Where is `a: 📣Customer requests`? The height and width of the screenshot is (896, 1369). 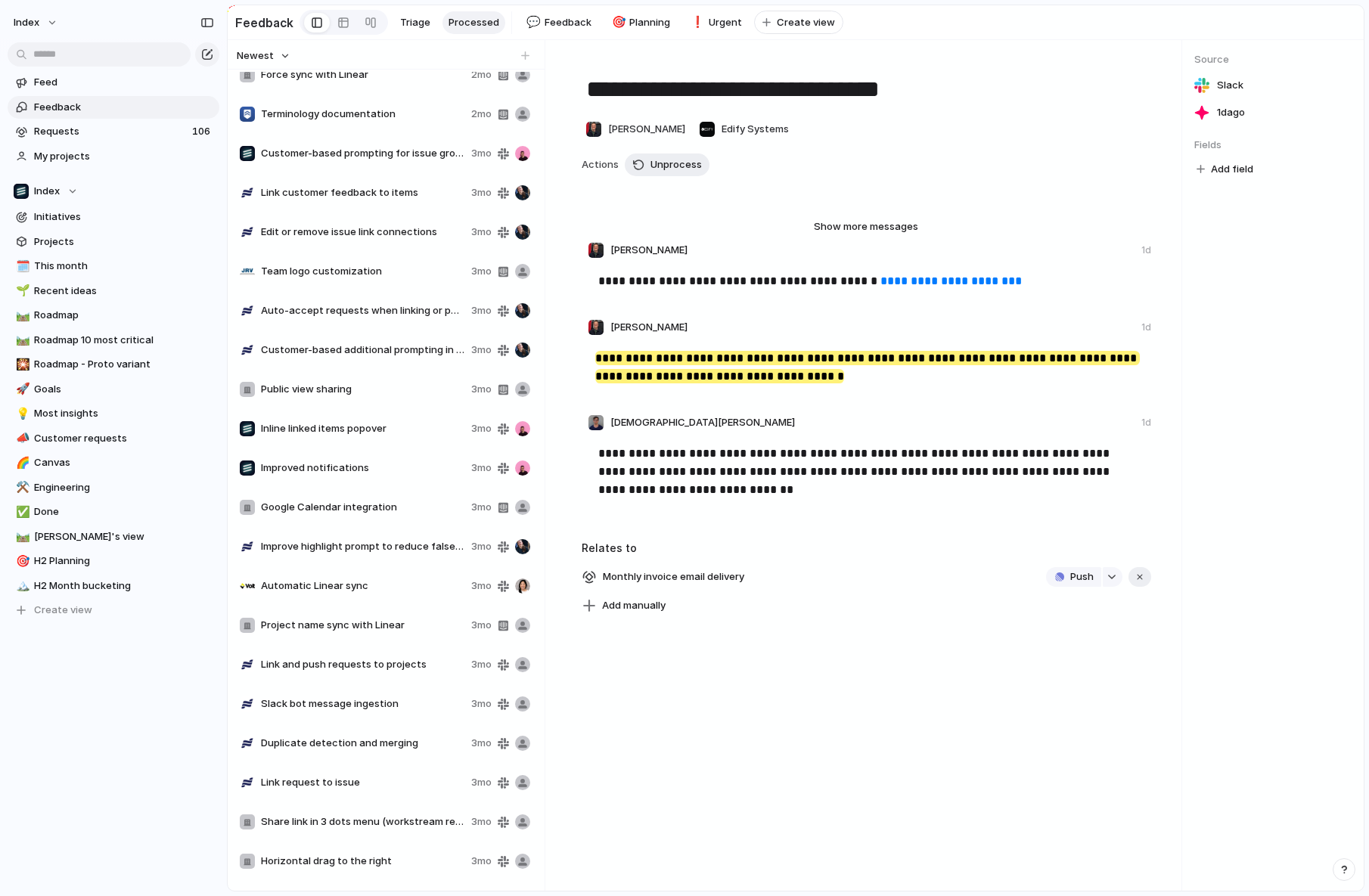 a: 📣Customer requests is located at coordinates (114, 439).